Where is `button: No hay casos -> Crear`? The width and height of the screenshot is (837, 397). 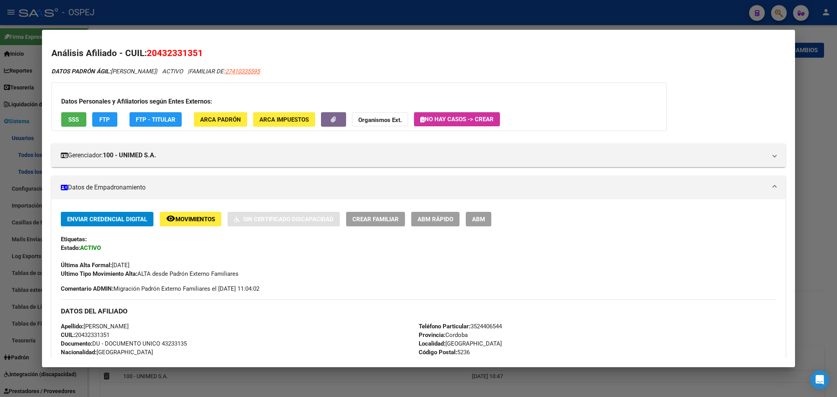
button: No hay casos -> Crear is located at coordinates (457, 119).